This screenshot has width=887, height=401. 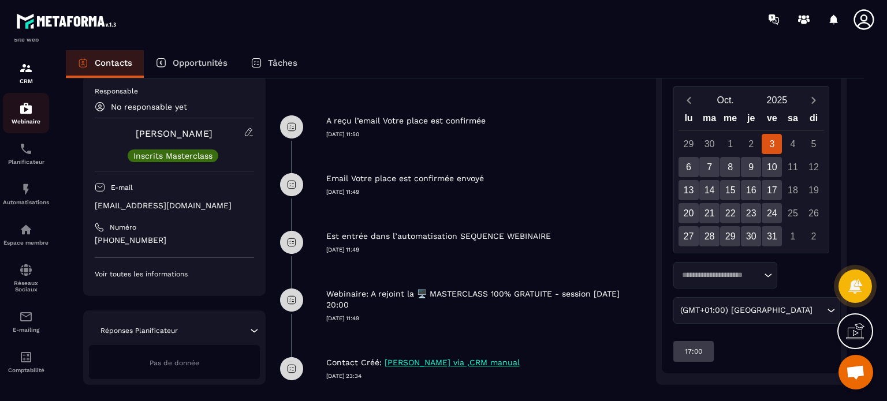 I want to click on a: formationformationCRM, so click(x=26, y=73).